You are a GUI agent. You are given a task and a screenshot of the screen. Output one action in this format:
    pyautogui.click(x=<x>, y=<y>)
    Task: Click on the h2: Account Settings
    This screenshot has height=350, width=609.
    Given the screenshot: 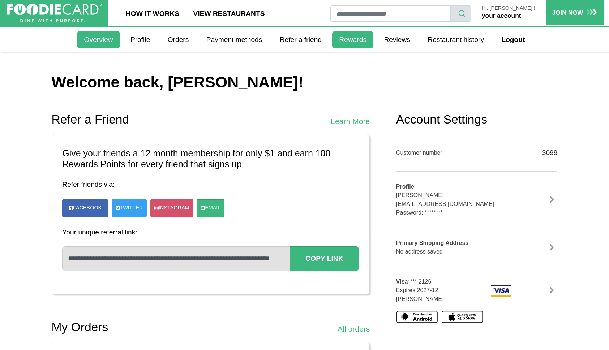 What is the action you would take?
    pyautogui.click(x=476, y=120)
    